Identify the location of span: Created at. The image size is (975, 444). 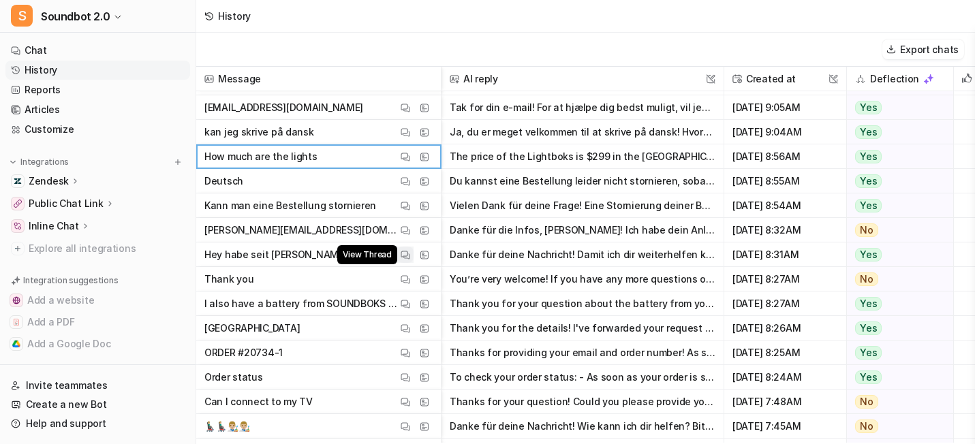
(785, 79).